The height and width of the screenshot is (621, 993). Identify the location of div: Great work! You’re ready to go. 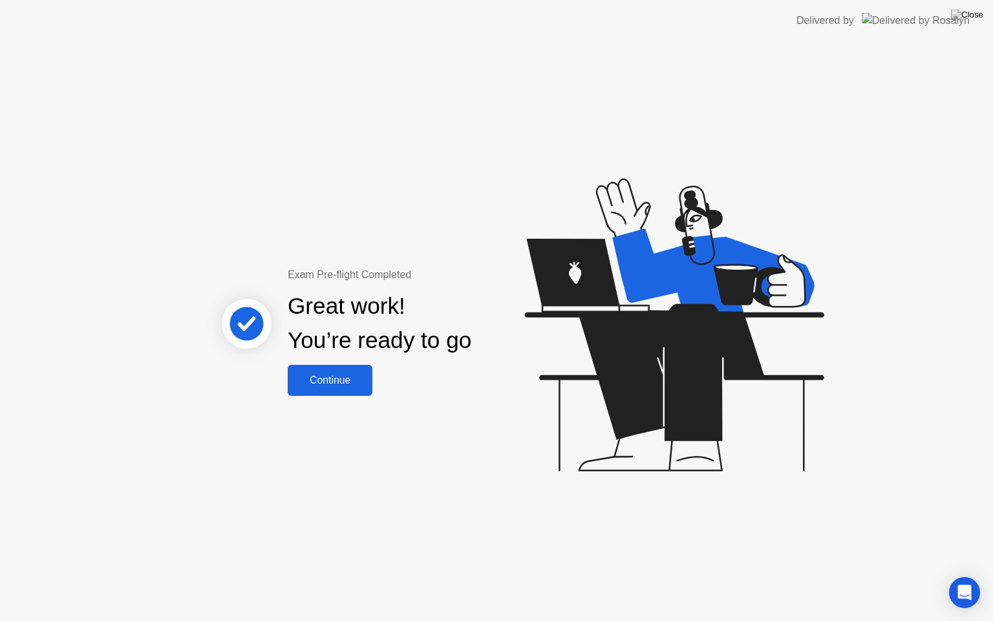
(379, 323).